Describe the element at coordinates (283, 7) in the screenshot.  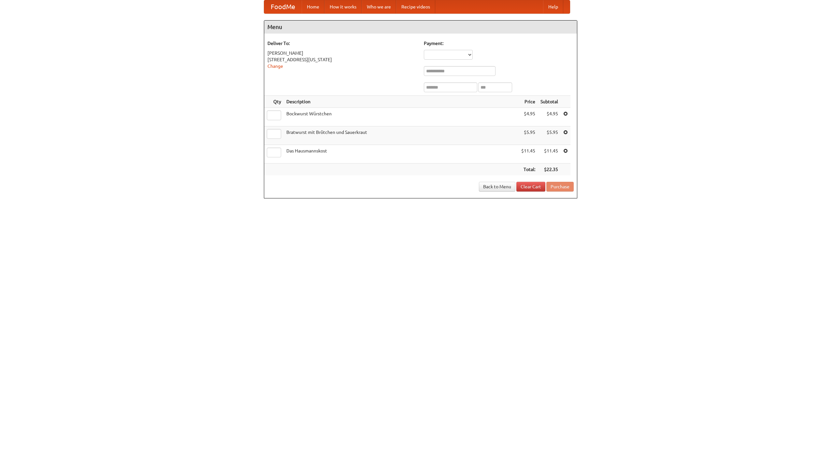
I see `a: FoodMe` at that location.